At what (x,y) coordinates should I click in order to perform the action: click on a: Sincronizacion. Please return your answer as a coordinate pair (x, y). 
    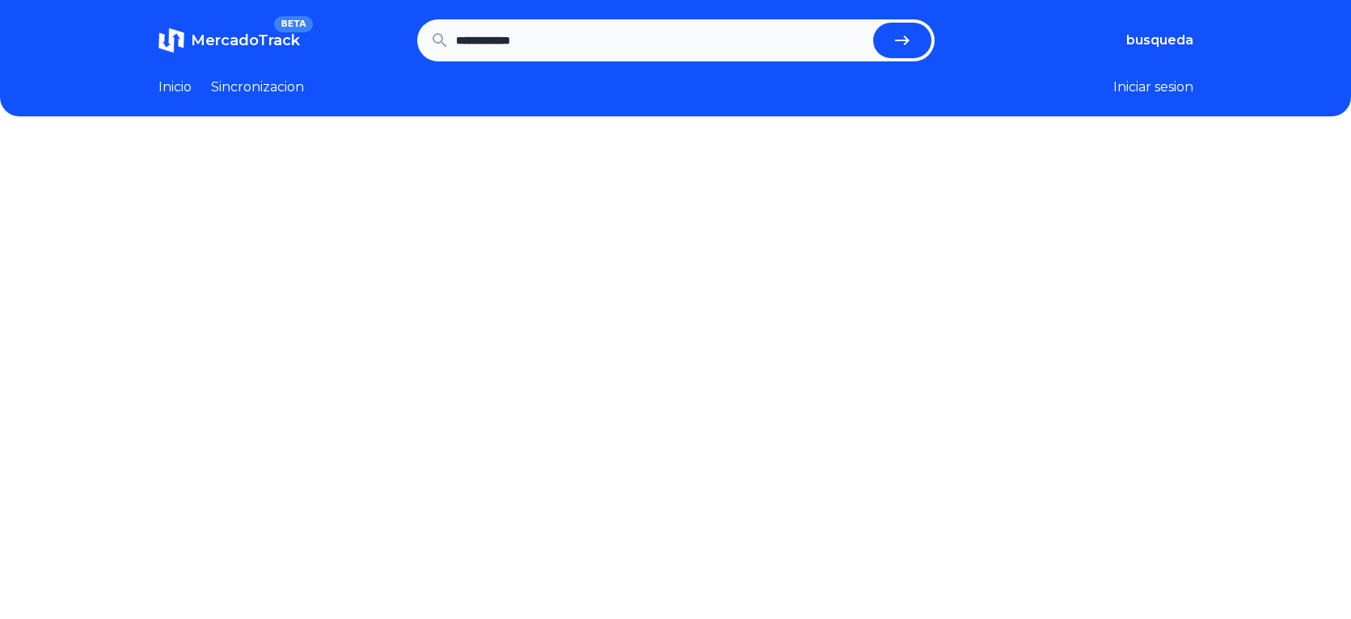
    Looking at the image, I should click on (257, 87).